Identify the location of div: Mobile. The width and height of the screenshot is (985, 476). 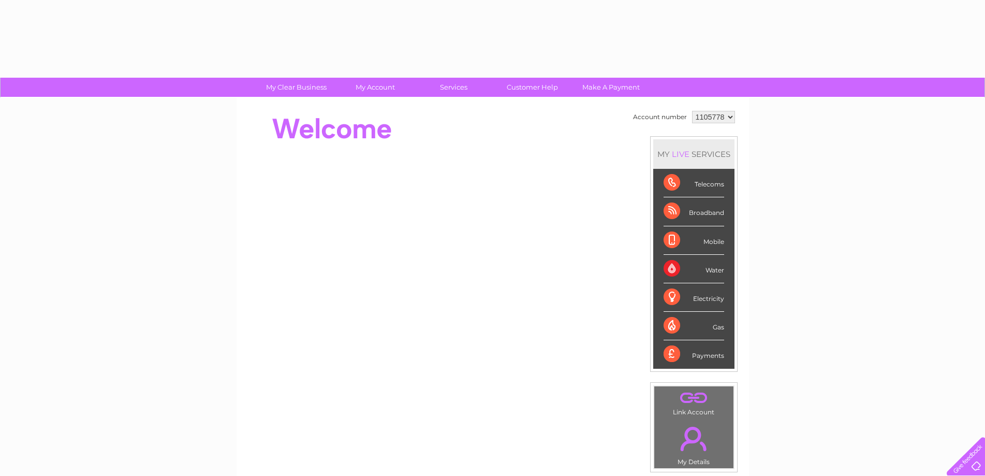
(694, 240).